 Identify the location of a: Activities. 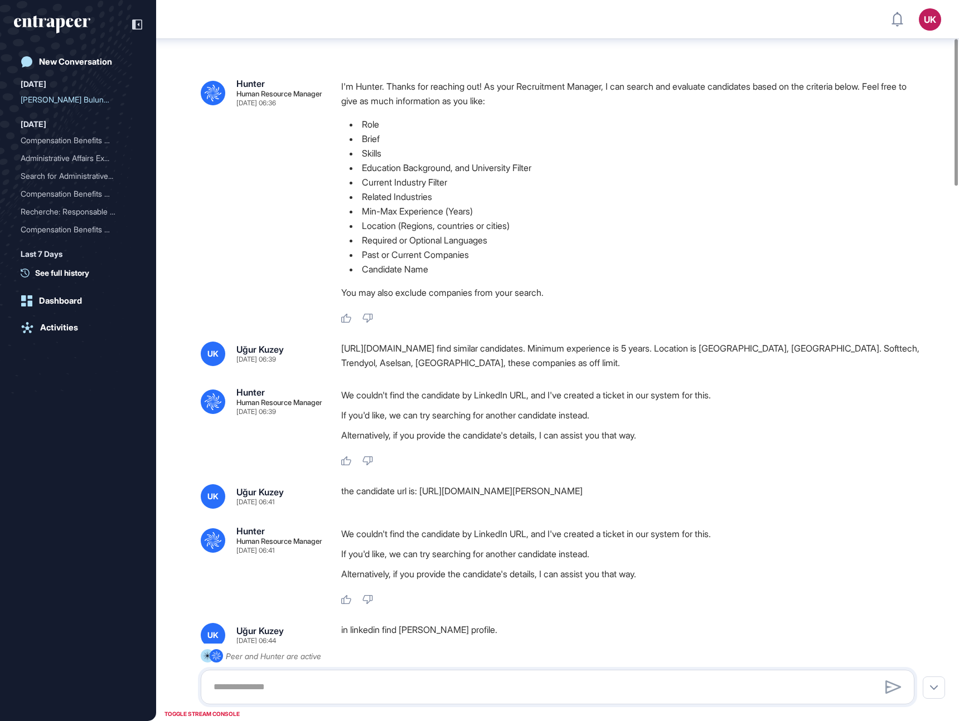
(78, 328).